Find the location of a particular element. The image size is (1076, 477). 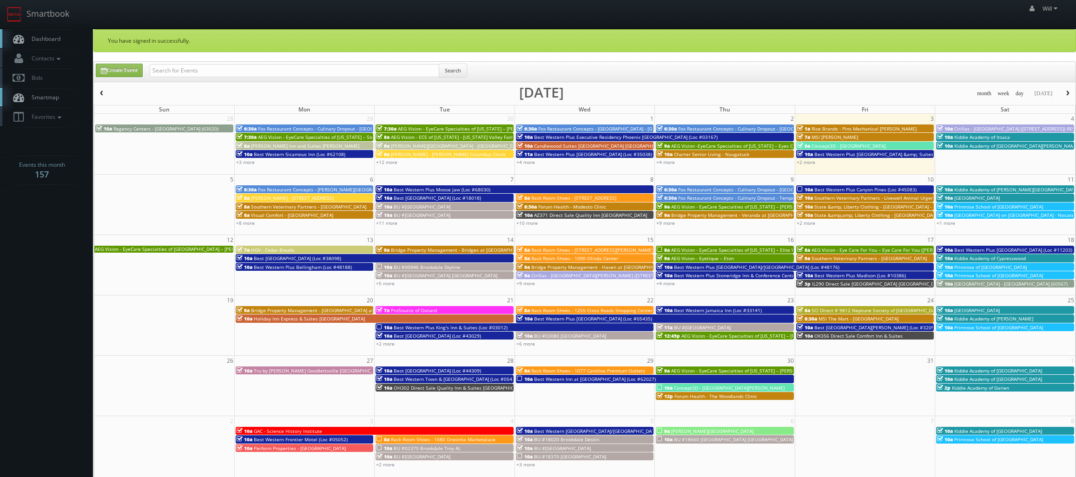

span: 22 is located at coordinates (650, 300).